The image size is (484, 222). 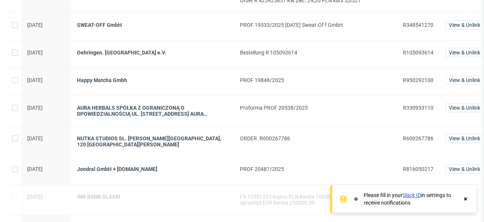 I want to click on div: PROF 20487/2025, so click(x=316, y=169).